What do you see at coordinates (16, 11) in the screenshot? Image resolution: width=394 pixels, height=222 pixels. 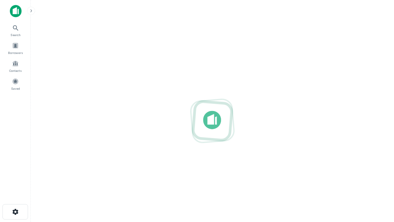 I see `img: capitalize-icon.png` at bounding box center [16, 11].